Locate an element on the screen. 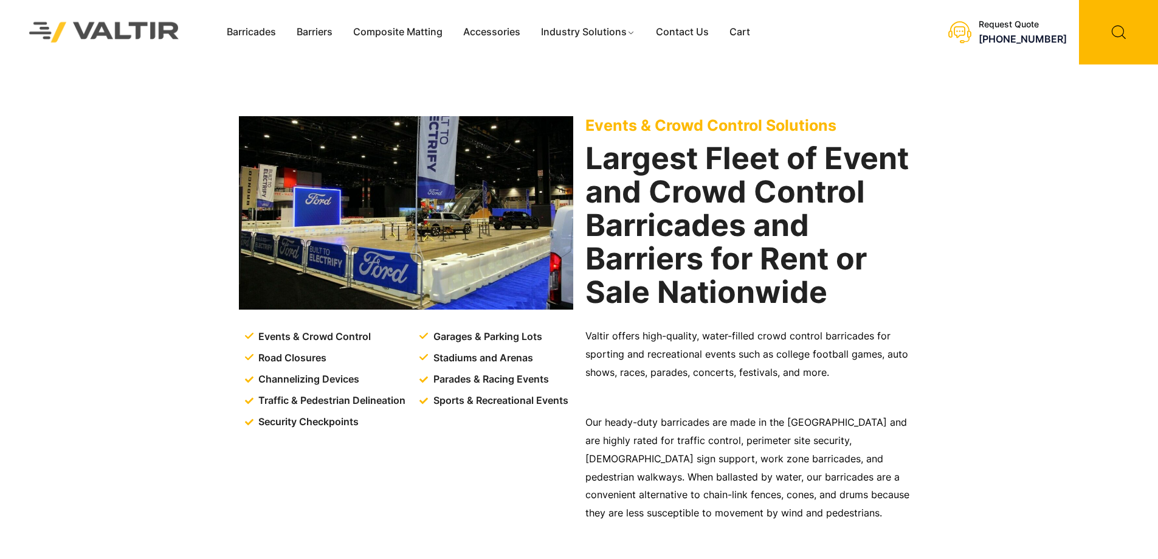  a: Barricades is located at coordinates (251, 32).